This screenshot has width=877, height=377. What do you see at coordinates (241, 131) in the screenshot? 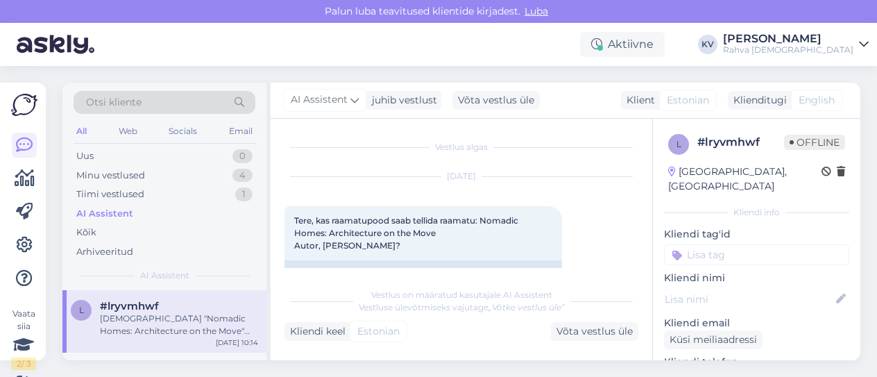
I see `div: Email` at bounding box center [241, 131].